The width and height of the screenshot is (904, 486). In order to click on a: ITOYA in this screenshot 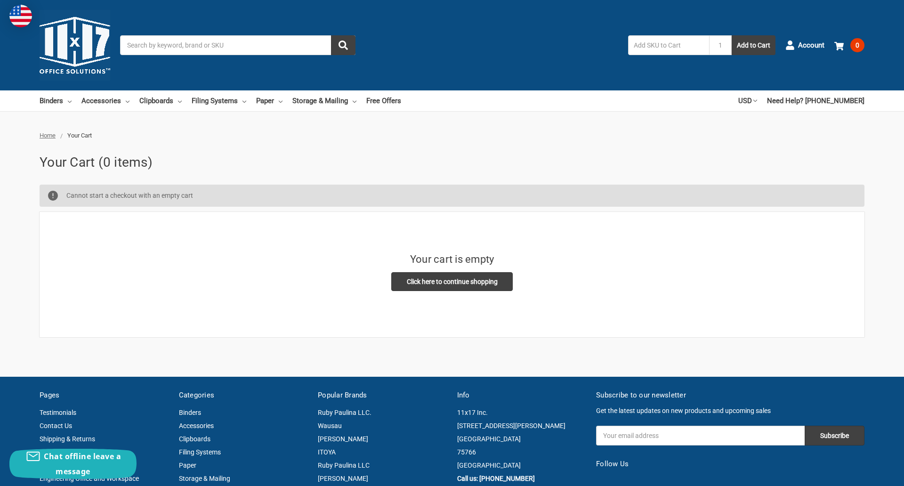, I will do `click(327, 452)`.